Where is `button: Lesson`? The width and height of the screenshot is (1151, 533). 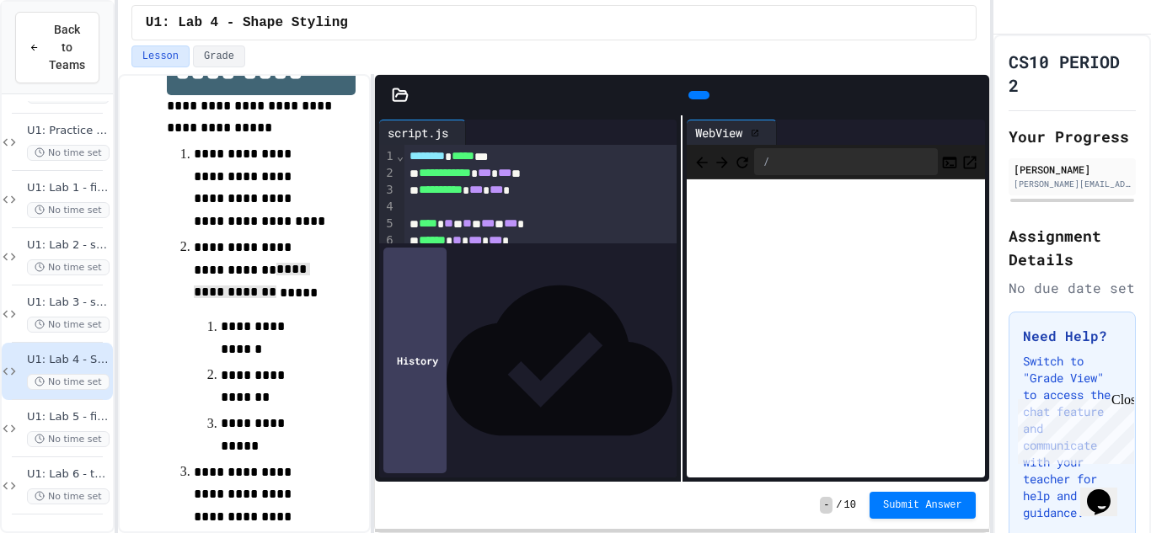
button: Lesson is located at coordinates (160, 56).